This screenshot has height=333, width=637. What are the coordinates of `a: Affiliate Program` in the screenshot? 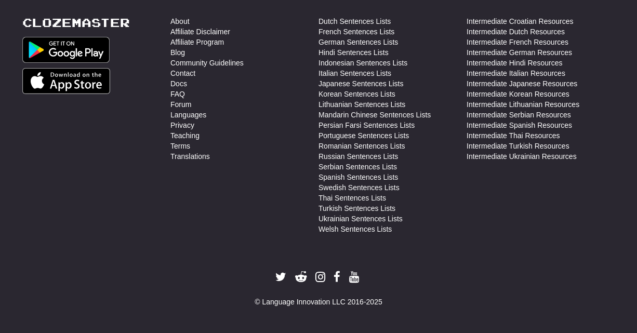 It's located at (197, 42).